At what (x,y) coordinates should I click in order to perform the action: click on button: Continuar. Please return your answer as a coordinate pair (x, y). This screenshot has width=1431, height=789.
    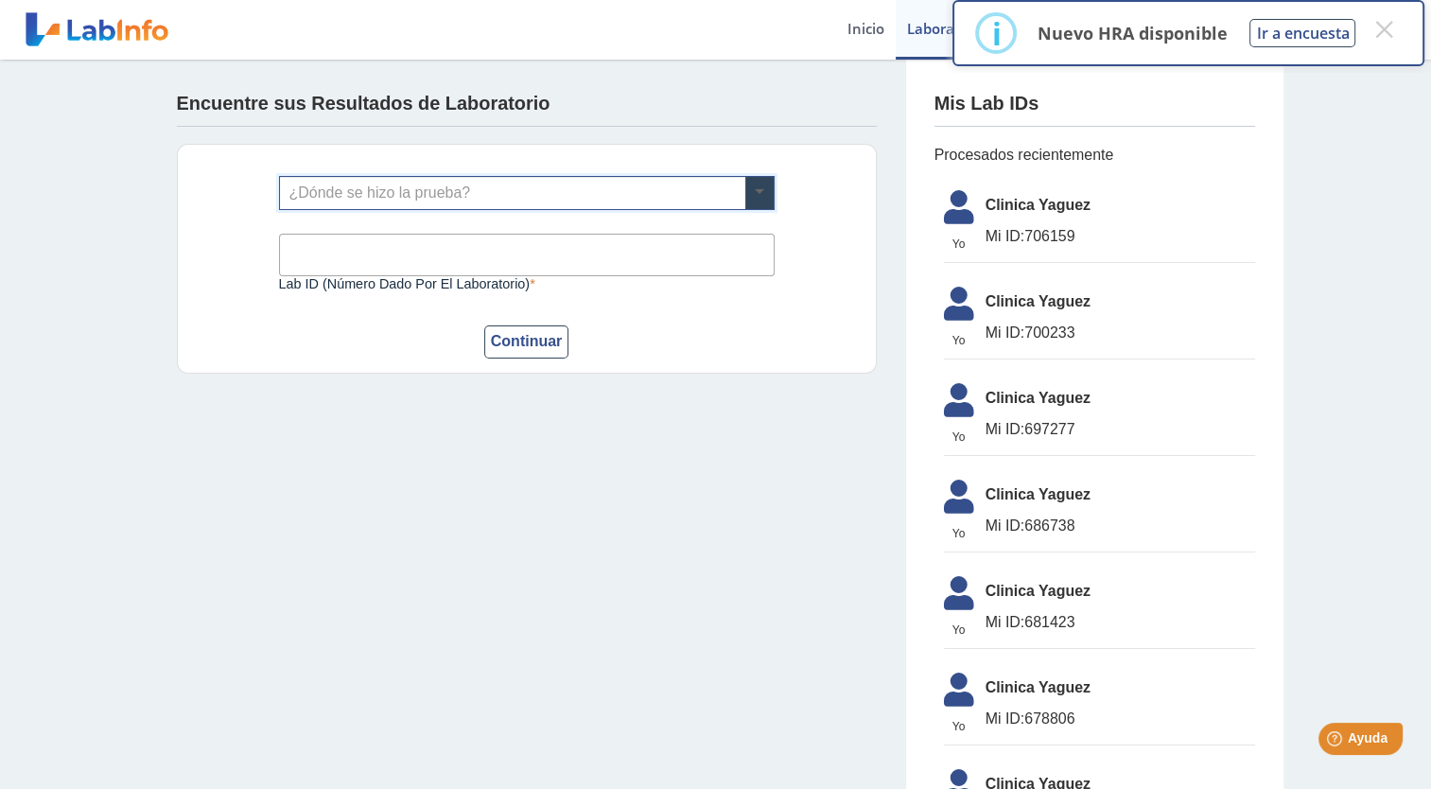
    Looking at the image, I should click on (527, 341).